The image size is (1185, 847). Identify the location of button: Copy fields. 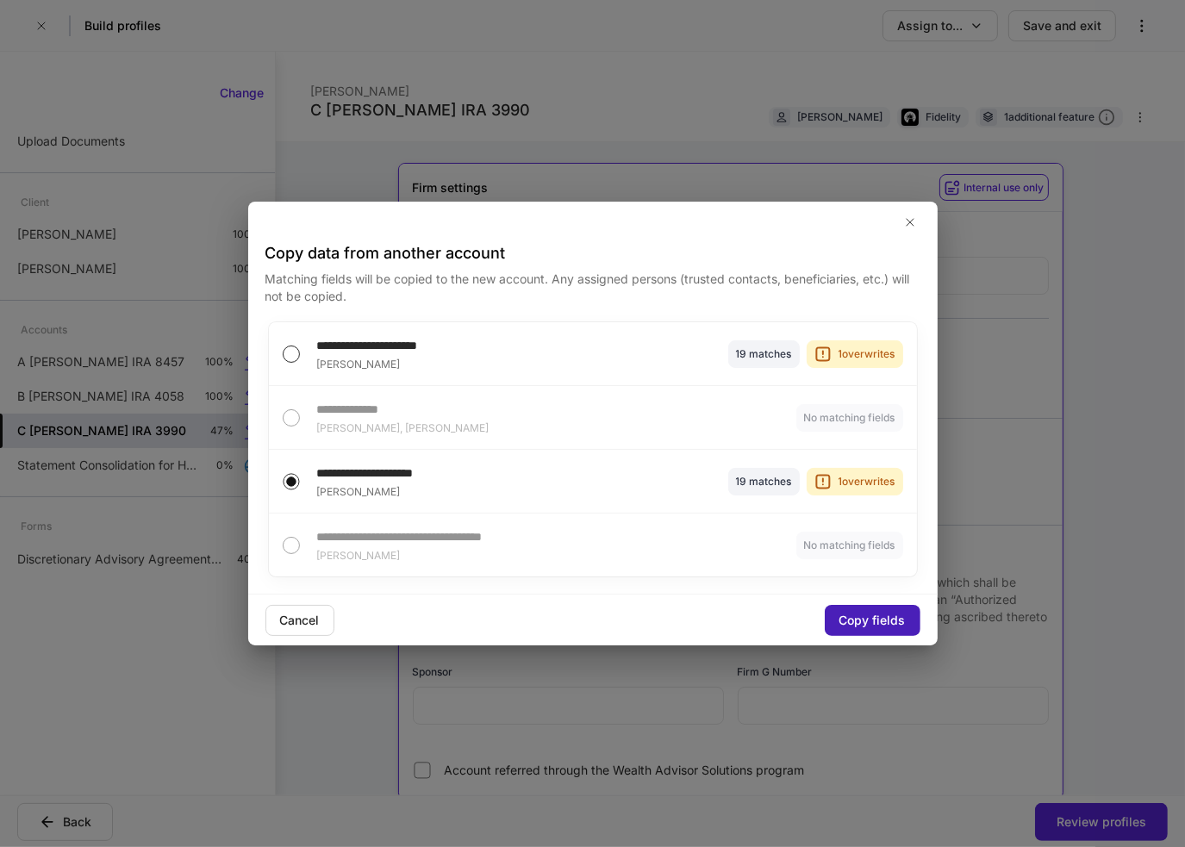
(872, 620).